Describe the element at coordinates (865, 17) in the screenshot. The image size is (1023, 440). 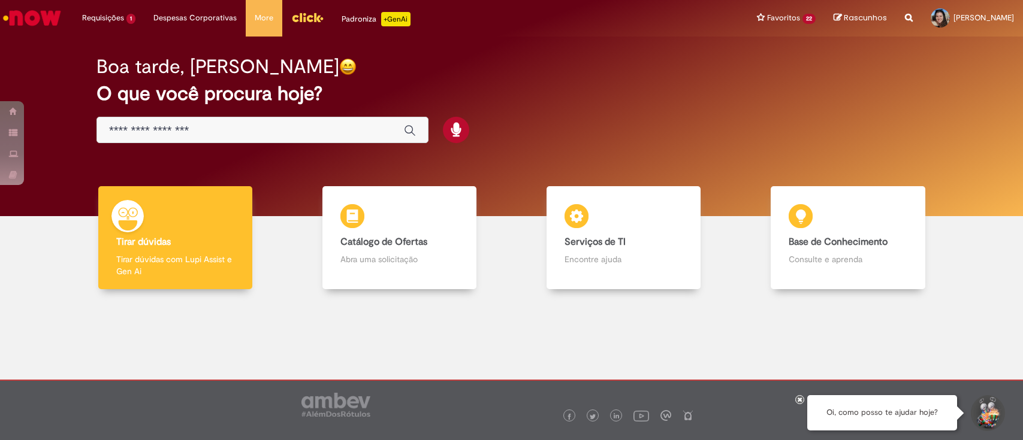
I see `span: Rascunhos` at that location.